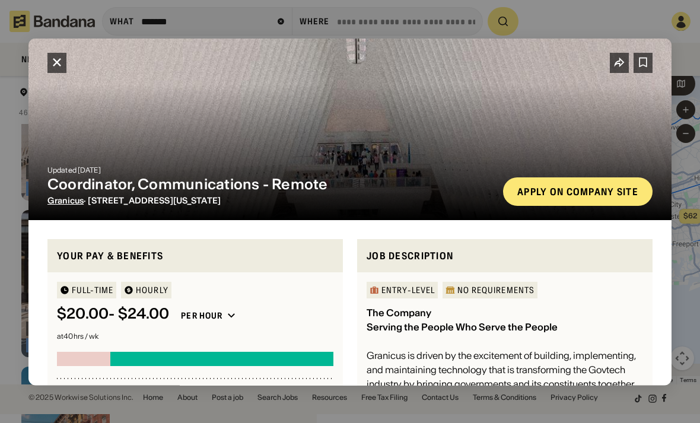 Image resolution: width=700 pixels, height=423 pixels. I want to click on div: Coordinator, Communications - Remote, so click(270, 184).